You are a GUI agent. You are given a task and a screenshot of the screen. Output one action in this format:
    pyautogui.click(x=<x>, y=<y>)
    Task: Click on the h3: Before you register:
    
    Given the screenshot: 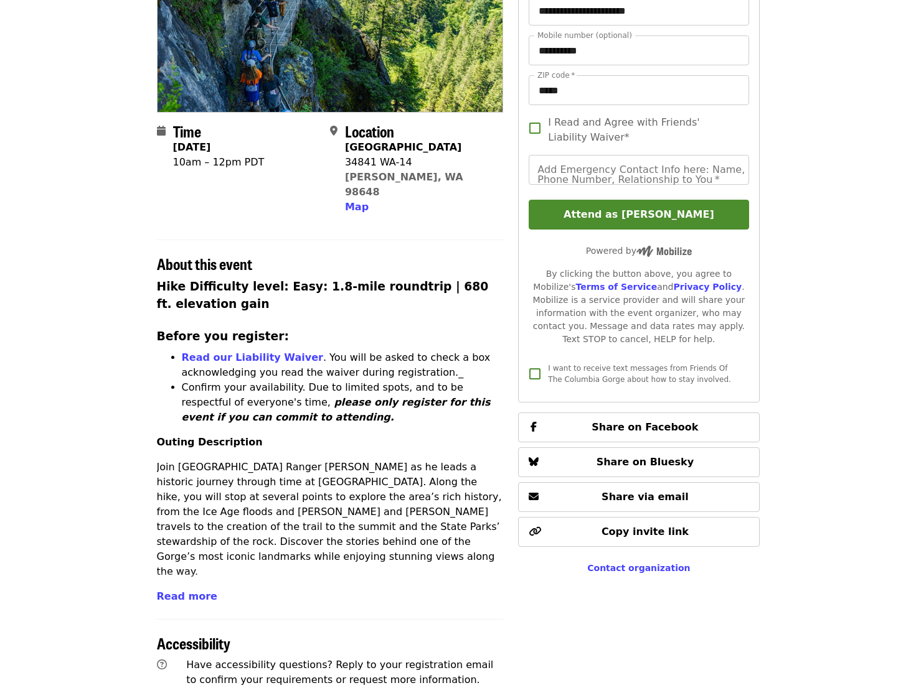 What is the action you would take?
    pyautogui.click(x=330, y=337)
    